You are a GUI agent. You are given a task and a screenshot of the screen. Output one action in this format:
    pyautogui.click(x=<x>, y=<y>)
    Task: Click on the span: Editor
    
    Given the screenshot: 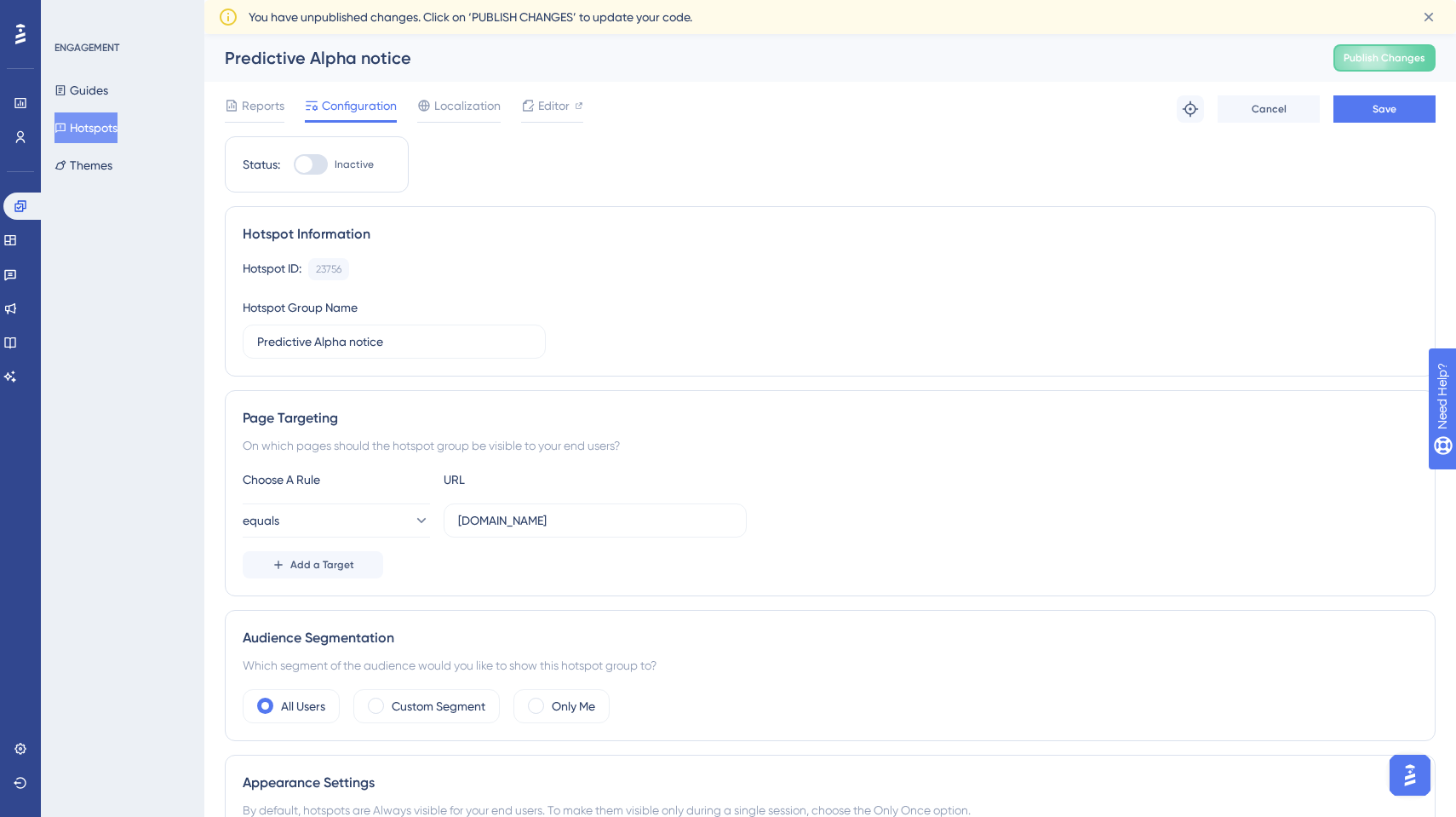 What is the action you would take?
    pyautogui.click(x=554, y=105)
    